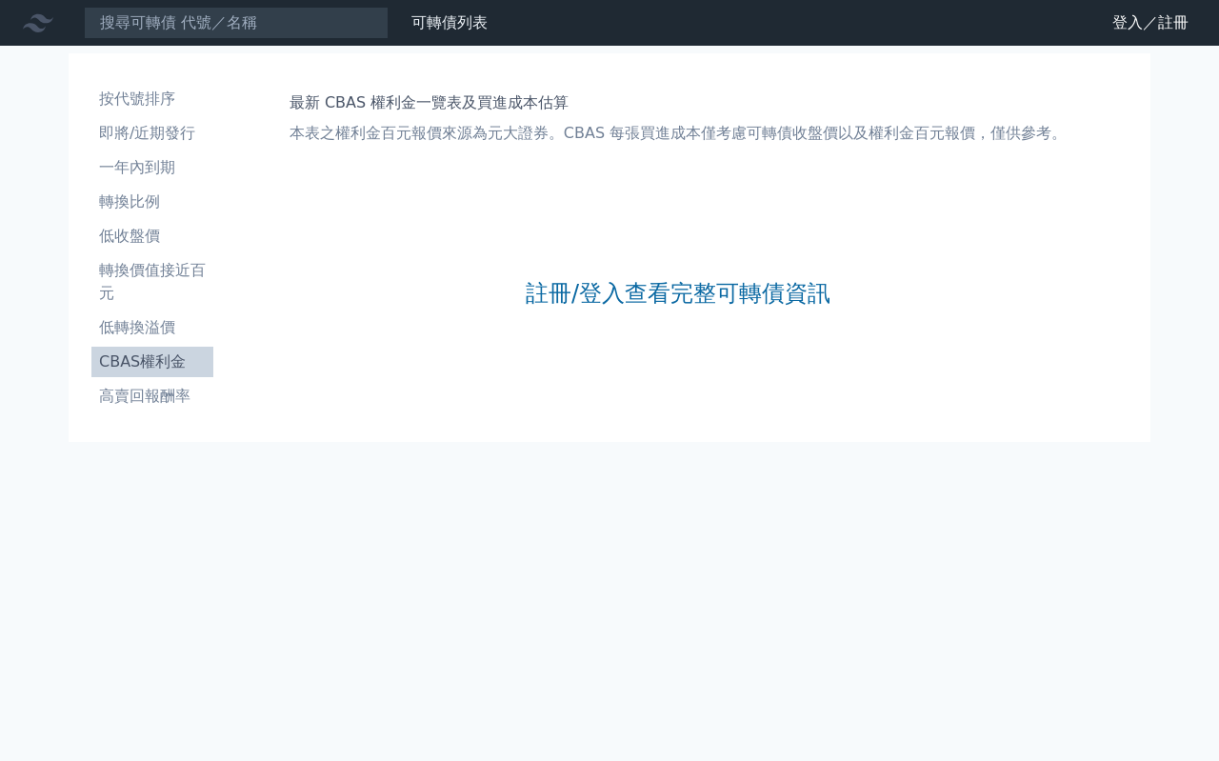  What do you see at coordinates (152, 362) in the screenshot?
I see `a: CBAS權利金` at bounding box center [152, 362].